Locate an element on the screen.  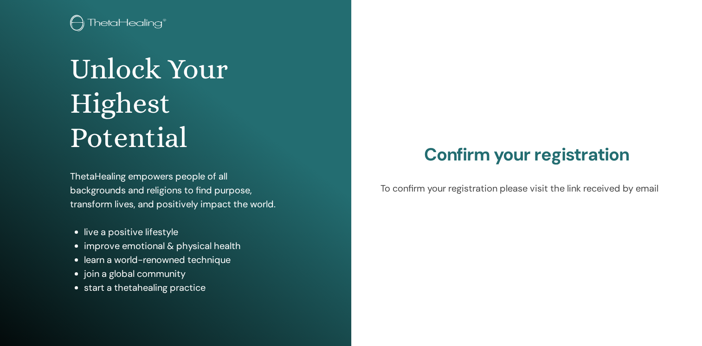
p: ThetaHealing empowers people of all backgrounds and religions to find purpose, transform lives, a... is located at coordinates (175, 190).